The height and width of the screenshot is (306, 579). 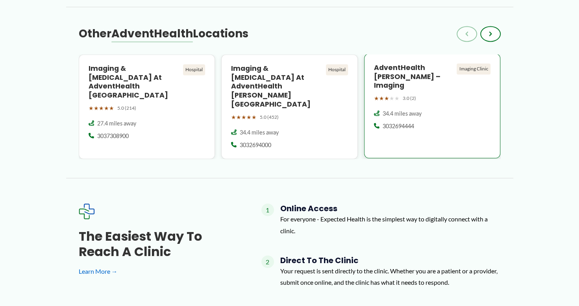 I want to click on span: 27.4 miles away, so click(x=117, y=124).